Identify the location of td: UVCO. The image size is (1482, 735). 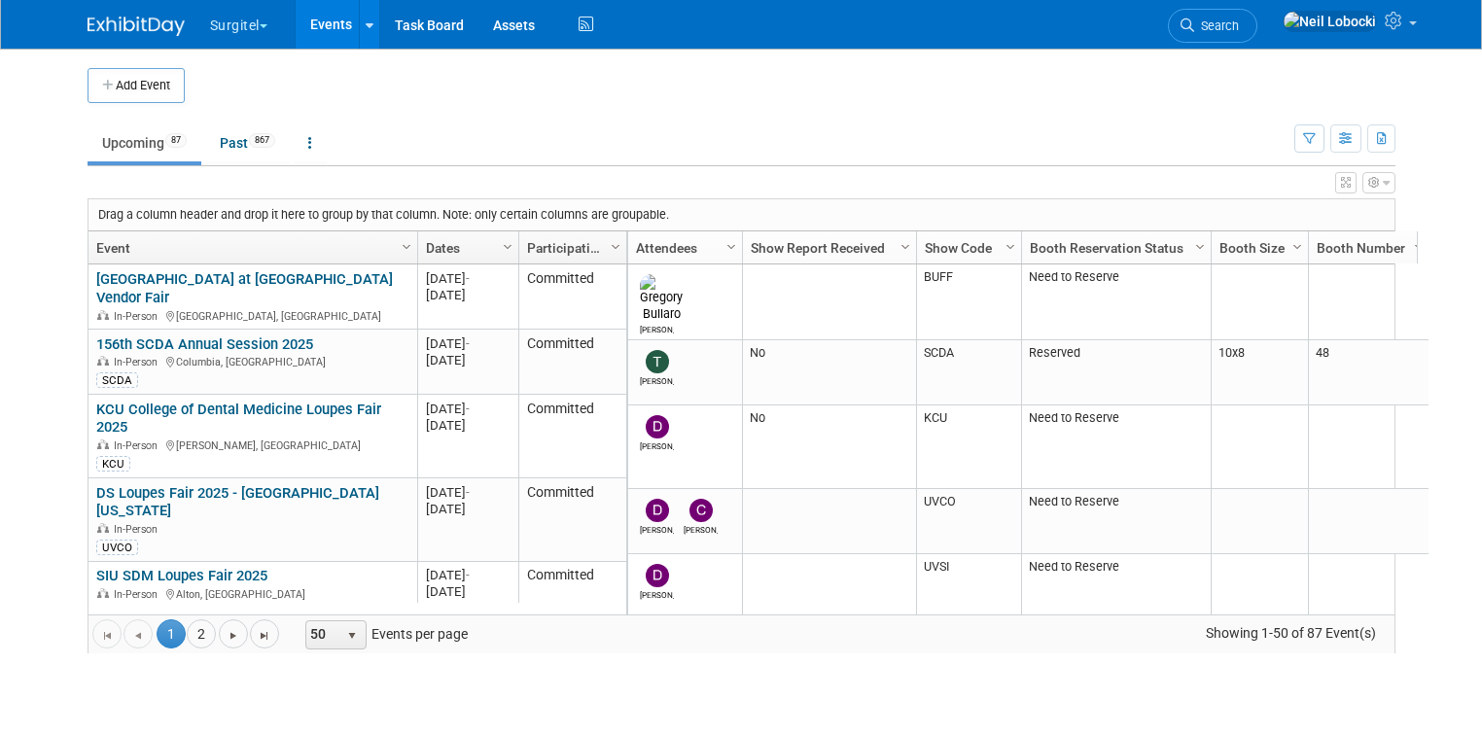
(968, 521).